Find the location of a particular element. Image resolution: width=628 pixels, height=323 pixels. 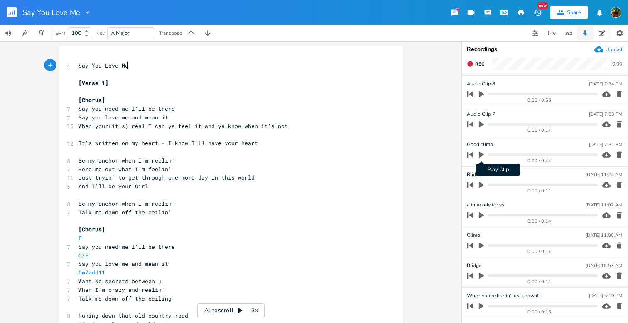

div: Autoscroll is located at coordinates (231, 311).